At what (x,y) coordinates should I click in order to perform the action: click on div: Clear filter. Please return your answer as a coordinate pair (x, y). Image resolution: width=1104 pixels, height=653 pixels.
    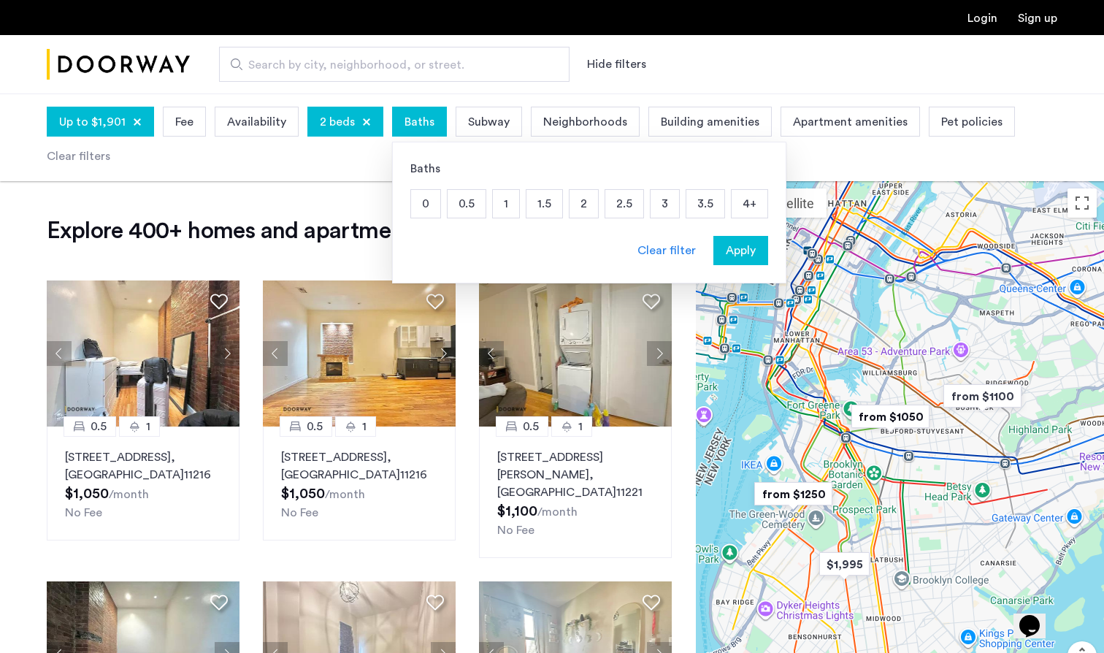
    Looking at the image, I should click on (667, 250).